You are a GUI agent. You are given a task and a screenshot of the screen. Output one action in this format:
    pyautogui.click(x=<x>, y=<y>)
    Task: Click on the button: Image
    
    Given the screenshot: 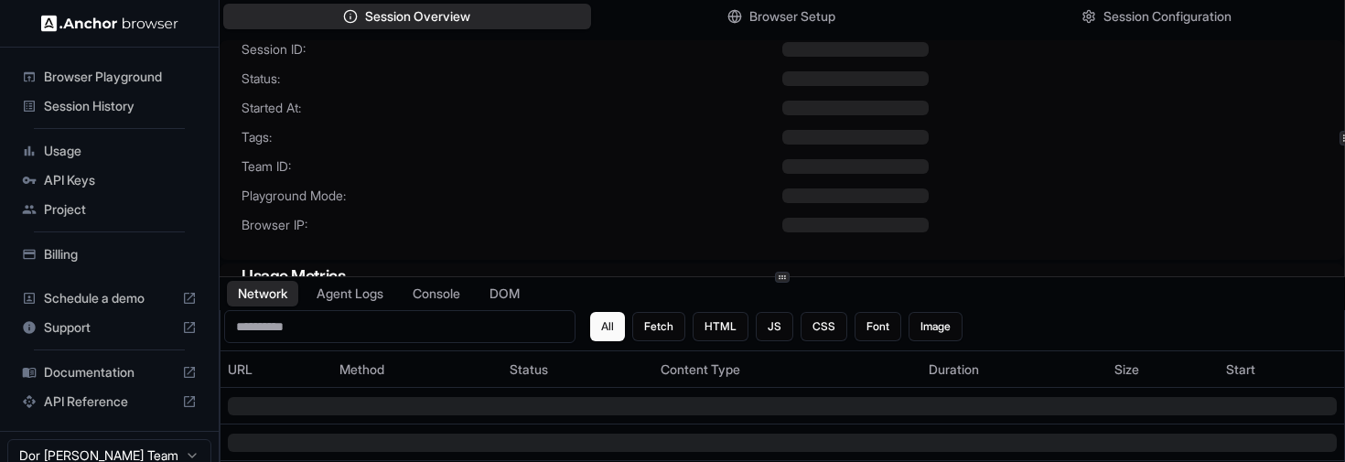 What is the action you would take?
    pyautogui.click(x=935, y=327)
    